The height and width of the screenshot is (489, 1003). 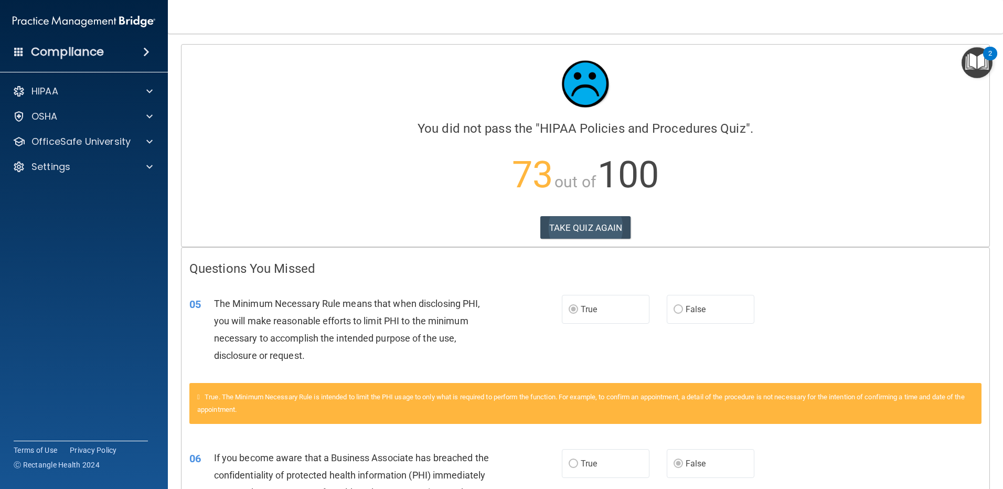 I want to click on span: out of, so click(x=575, y=181).